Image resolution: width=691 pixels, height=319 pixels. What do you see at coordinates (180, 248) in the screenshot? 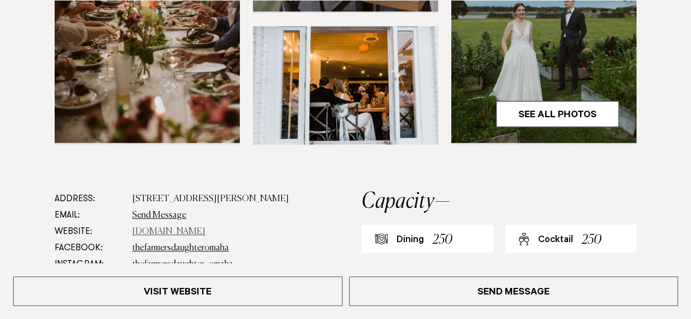
I see `a: thefarmersdaughteromaha` at bounding box center [180, 248].